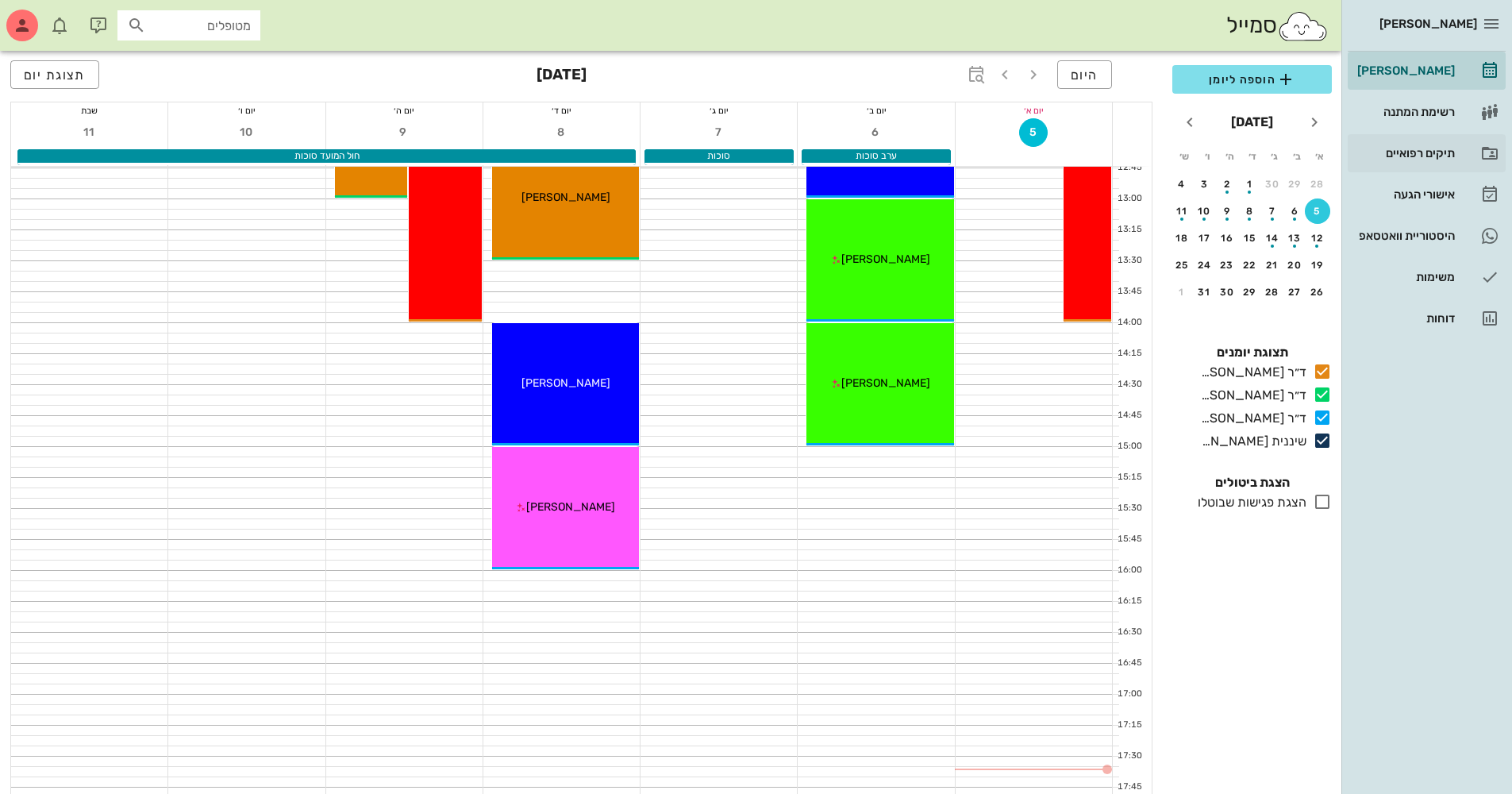  I want to click on div: 17:45, so click(1129, 786).